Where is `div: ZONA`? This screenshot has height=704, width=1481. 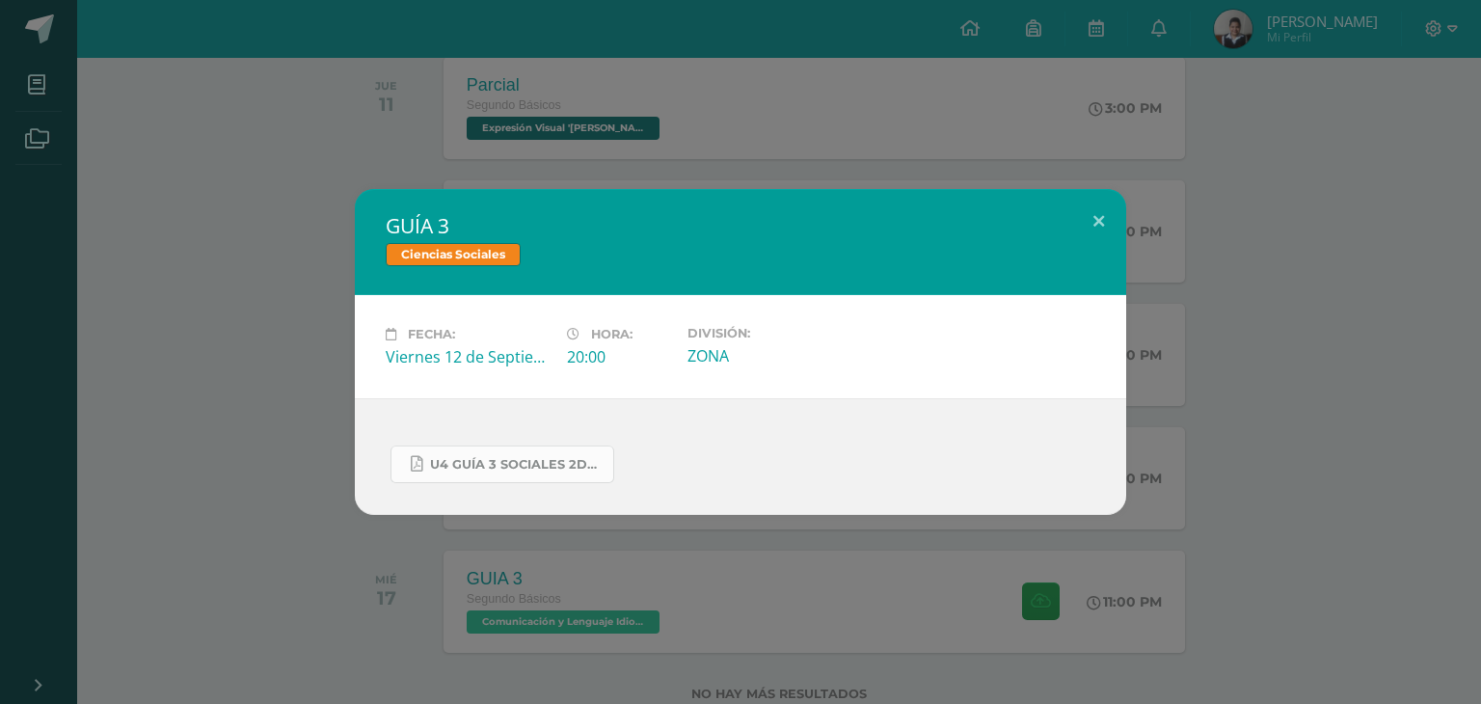
div: ZONA is located at coordinates (770, 356).